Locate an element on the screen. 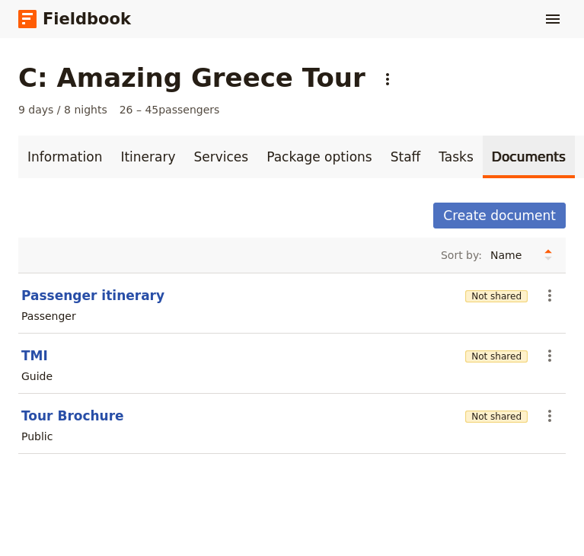 Image resolution: width=584 pixels, height=556 pixels. h1: C: Amazing Greece Tour is located at coordinates (192, 78).